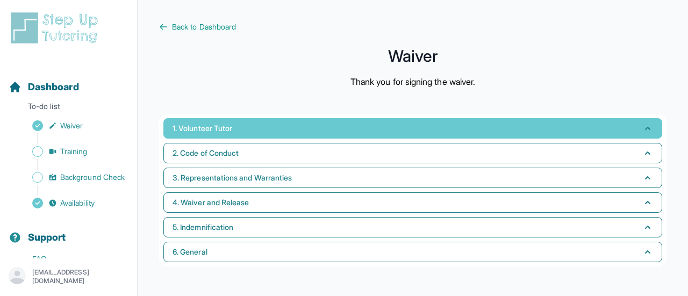 This screenshot has width=688, height=296. What do you see at coordinates (73, 126) in the screenshot?
I see `a: Waiver` at bounding box center [73, 126].